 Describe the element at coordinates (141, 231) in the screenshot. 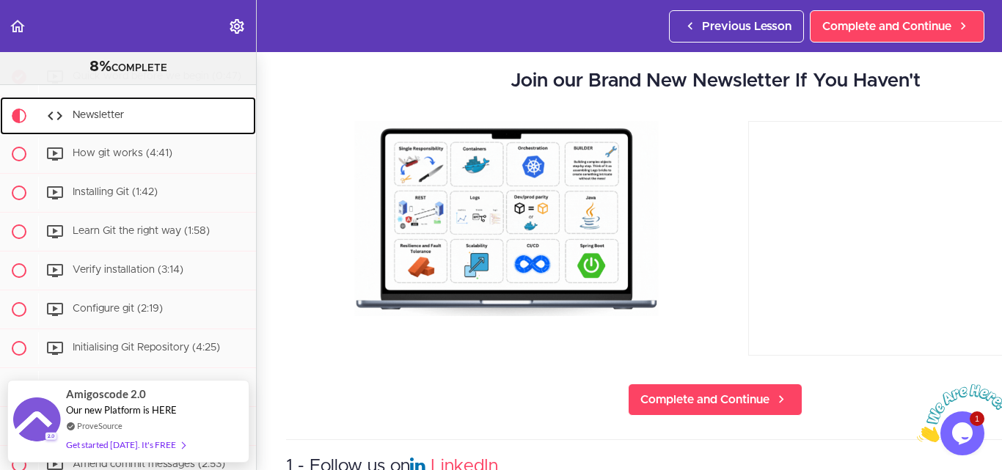

I see `span: Learn Git the right way (1:58)` at that location.